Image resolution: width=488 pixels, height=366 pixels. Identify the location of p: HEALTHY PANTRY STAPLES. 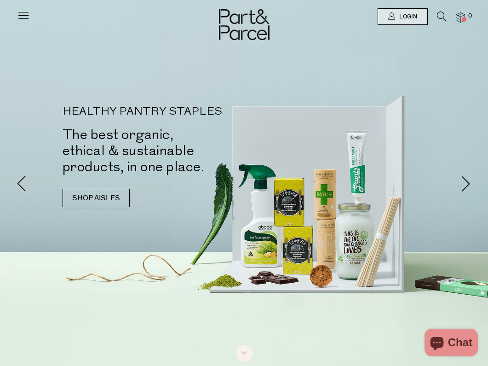
(164, 112).